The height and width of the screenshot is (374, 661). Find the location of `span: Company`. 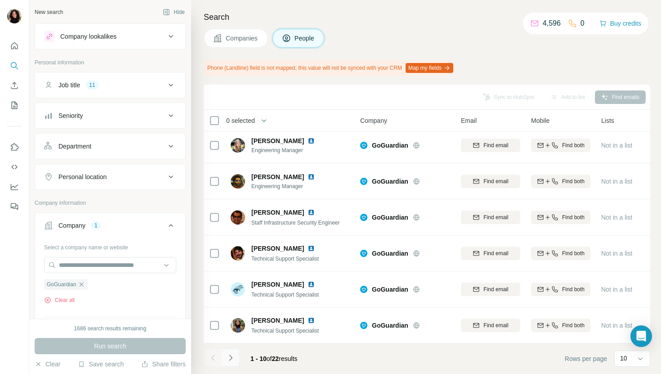

span: Company is located at coordinates (374, 120).